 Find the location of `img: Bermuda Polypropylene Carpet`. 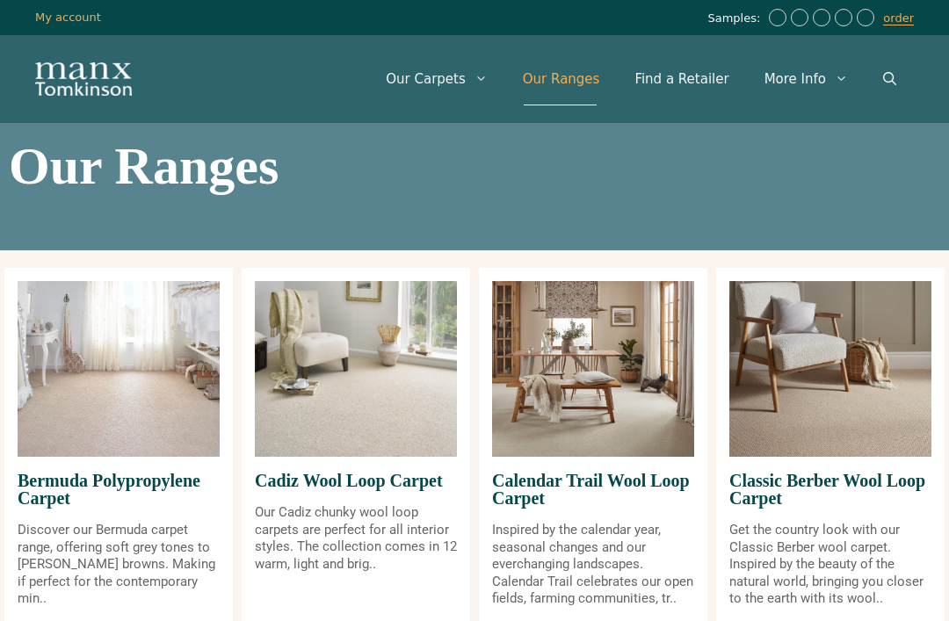

img: Bermuda Polypropylene Carpet is located at coordinates (119, 369).